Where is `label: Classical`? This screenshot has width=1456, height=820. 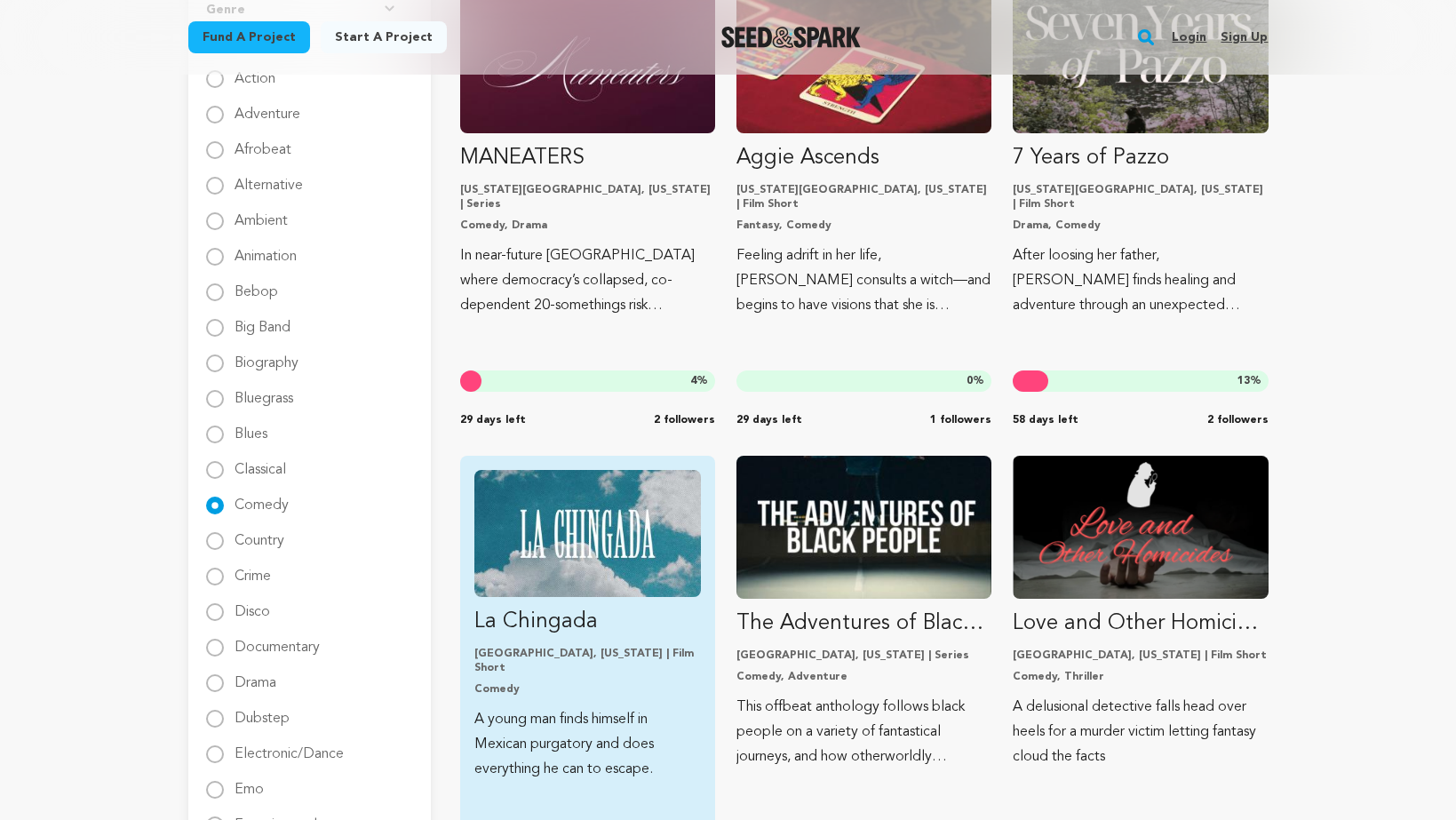
label: Classical is located at coordinates (260, 463).